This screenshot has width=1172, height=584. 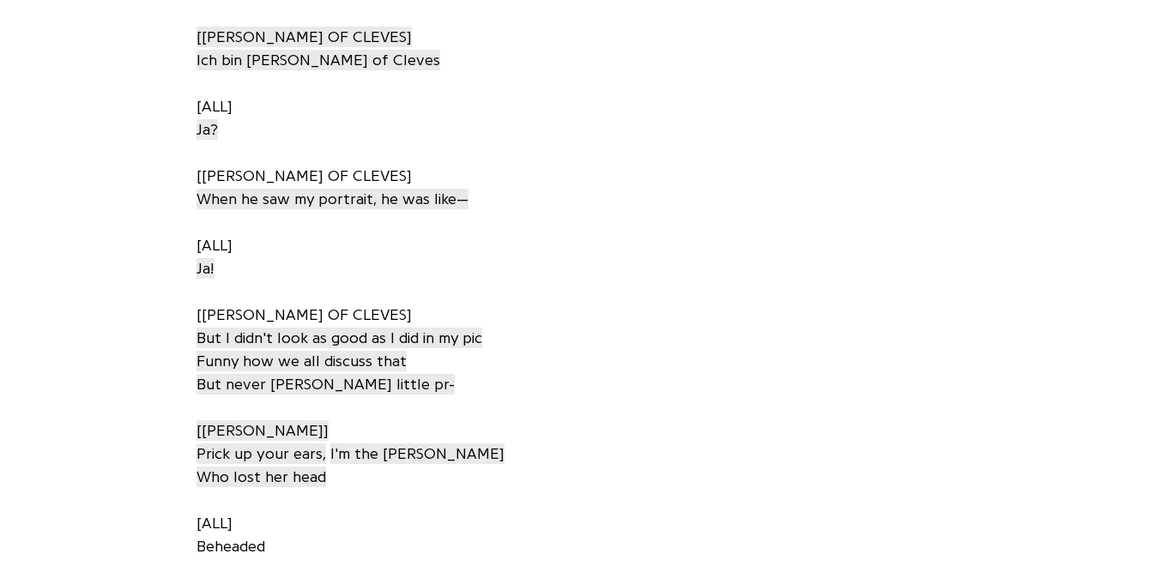 I want to click on span: When he saw my portrait, he was like—, so click(x=332, y=199).